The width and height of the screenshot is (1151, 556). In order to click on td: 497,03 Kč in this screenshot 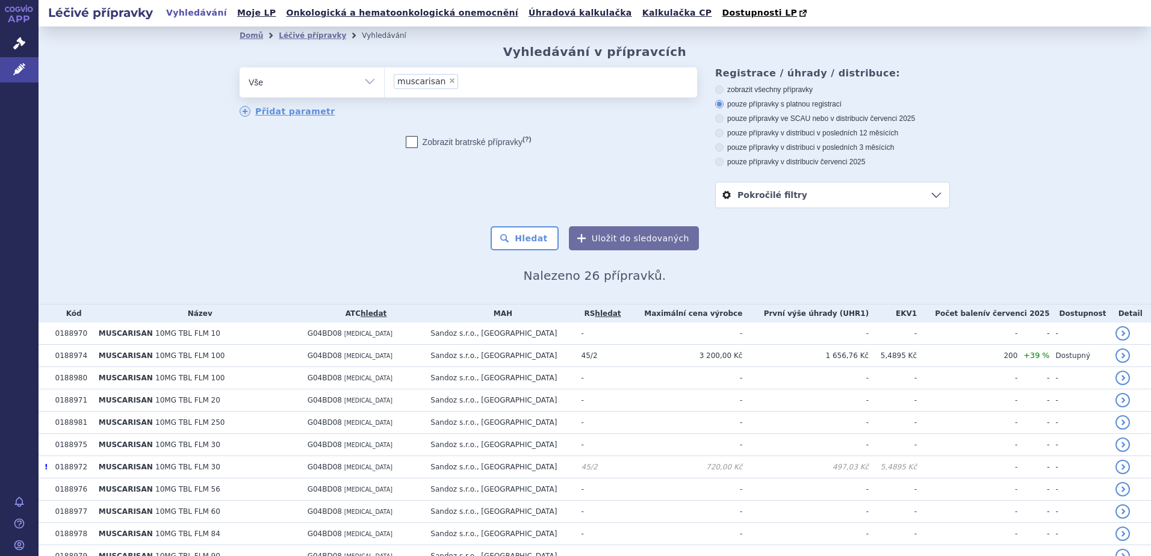, I will do `click(806, 467)`.